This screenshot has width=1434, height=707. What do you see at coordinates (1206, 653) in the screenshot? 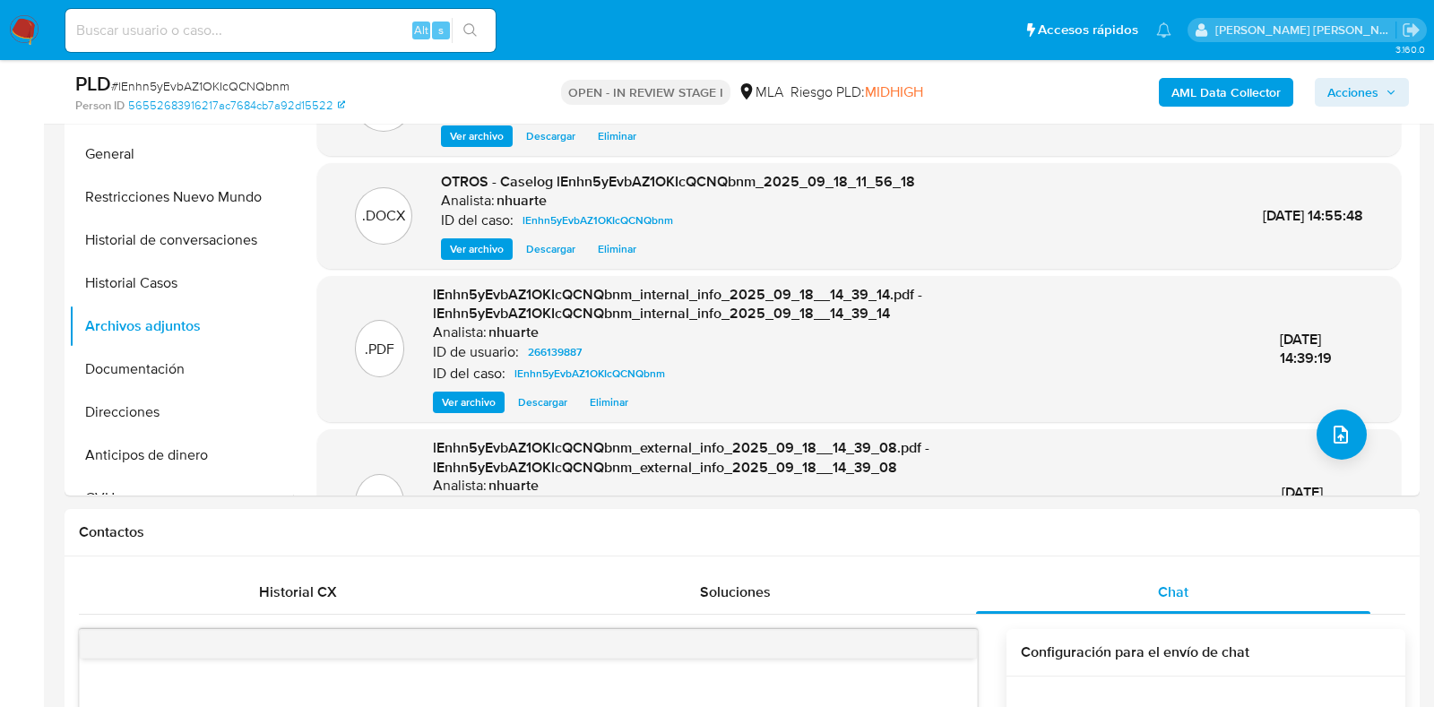
I see `h3: Configuración para el envío de chat` at bounding box center [1206, 653].